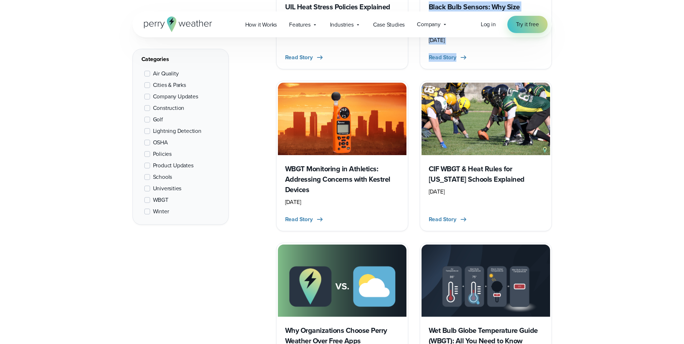  Describe the element at coordinates (163, 177) in the screenshot. I see `span: Schools` at that location.